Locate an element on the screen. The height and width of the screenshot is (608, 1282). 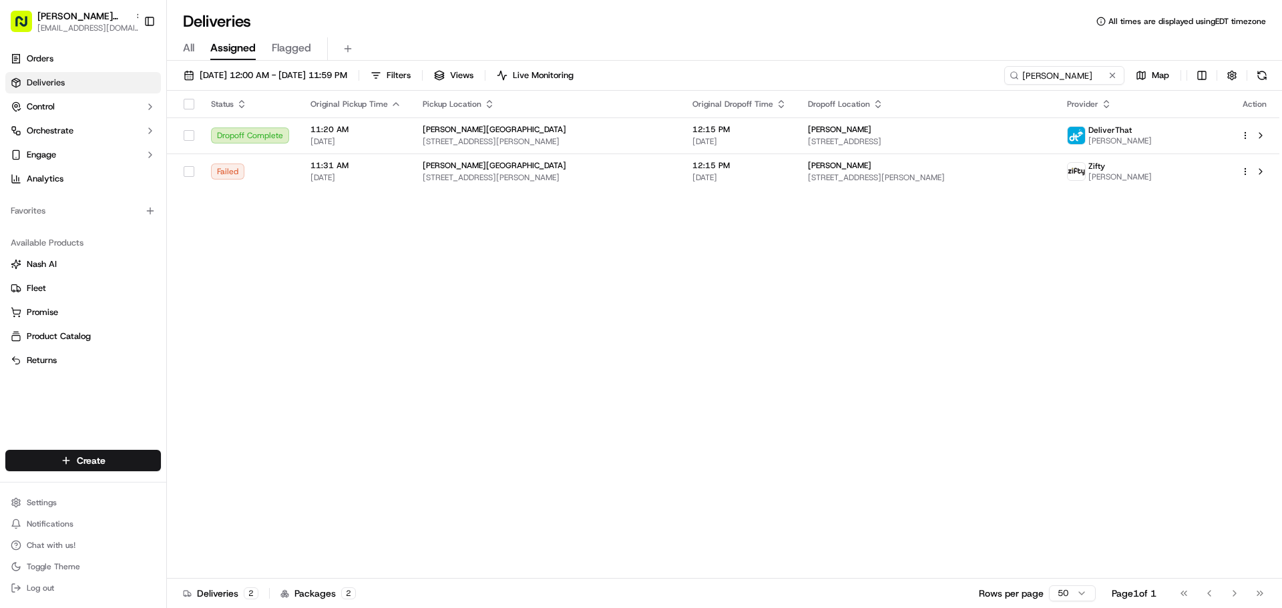
span: Orchestrate is located at coordinates (50, 131).